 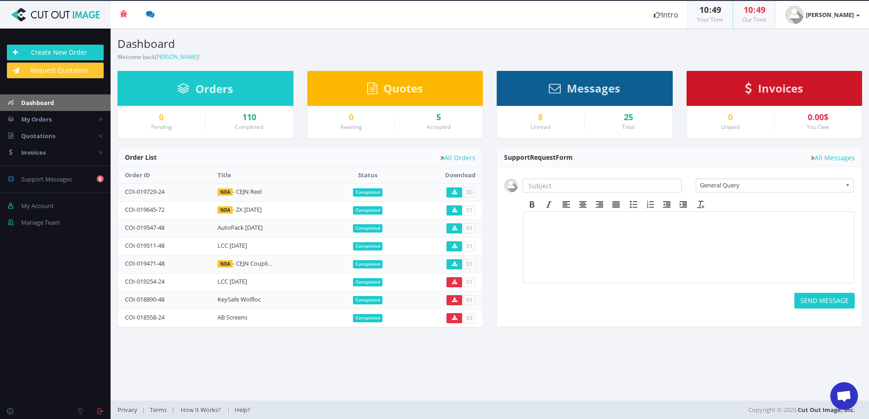 What do you see at coordinates (200, 410) in the screenshot?
I see `span: How It Works?` at bounding box center [200, 410].